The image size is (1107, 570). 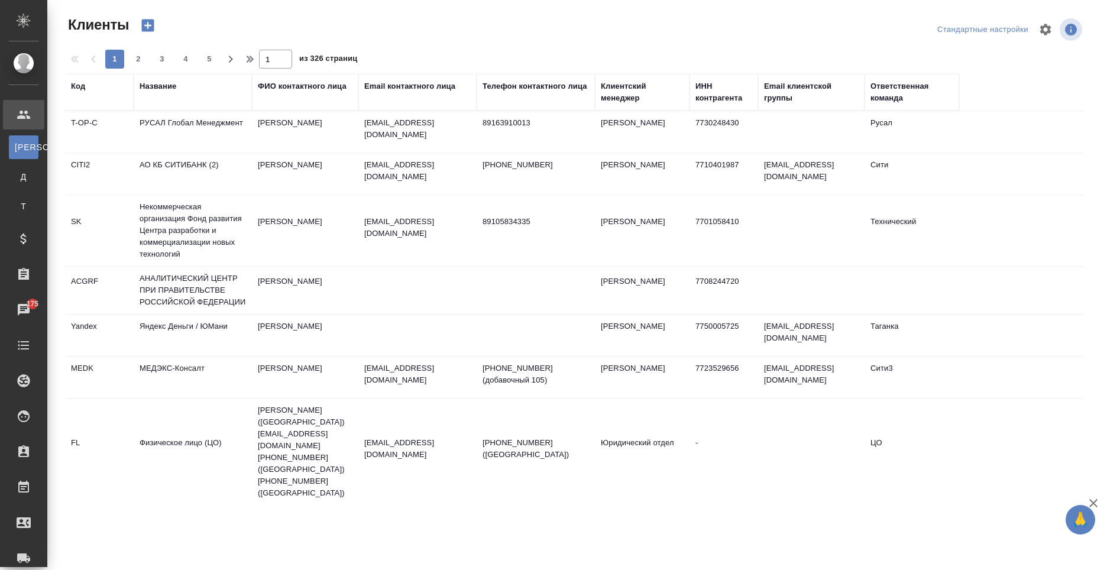 What do you see at coordinates (724, 377) in the screenshot?
I see `td: 7723529656` at bounding box center [724, 377].